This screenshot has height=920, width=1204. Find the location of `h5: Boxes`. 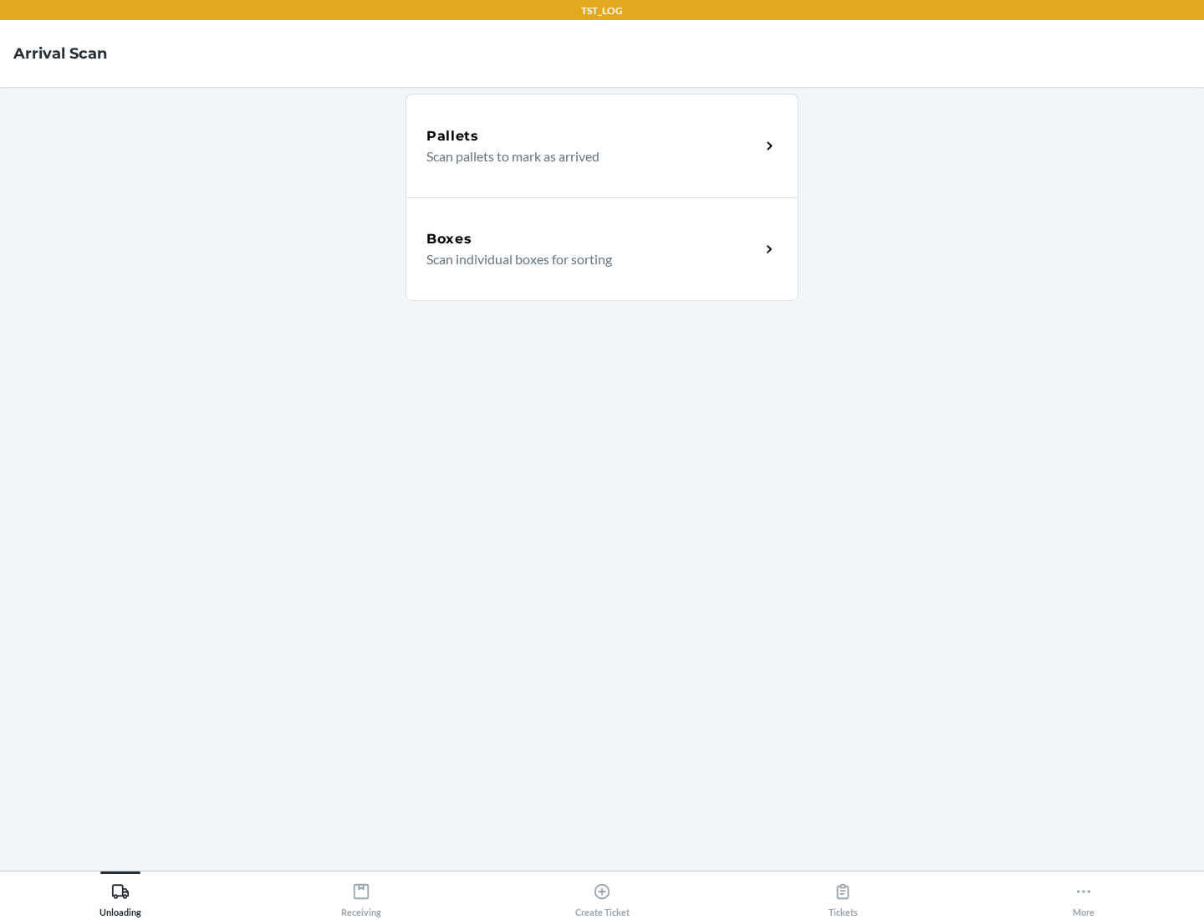

h5: Boxes is located at coordinates (449, 239).